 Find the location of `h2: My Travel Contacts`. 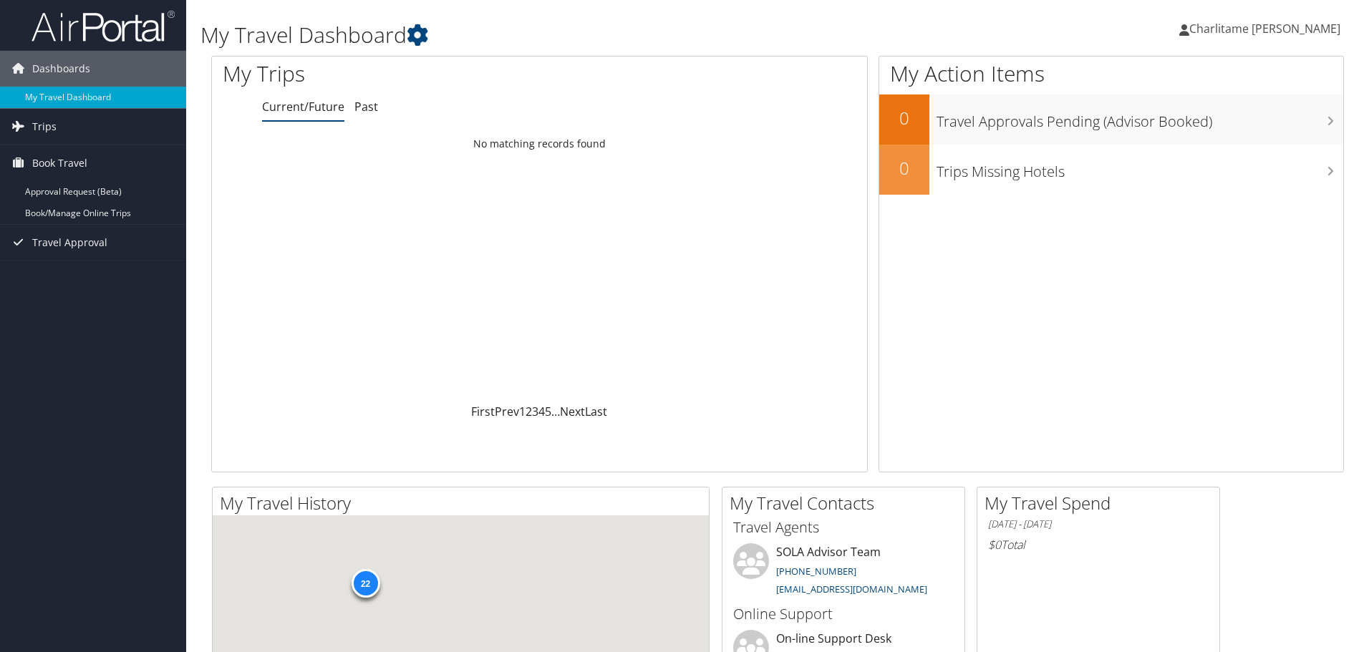

h2: My Travel Contacts is located at coordinates (847, 503).